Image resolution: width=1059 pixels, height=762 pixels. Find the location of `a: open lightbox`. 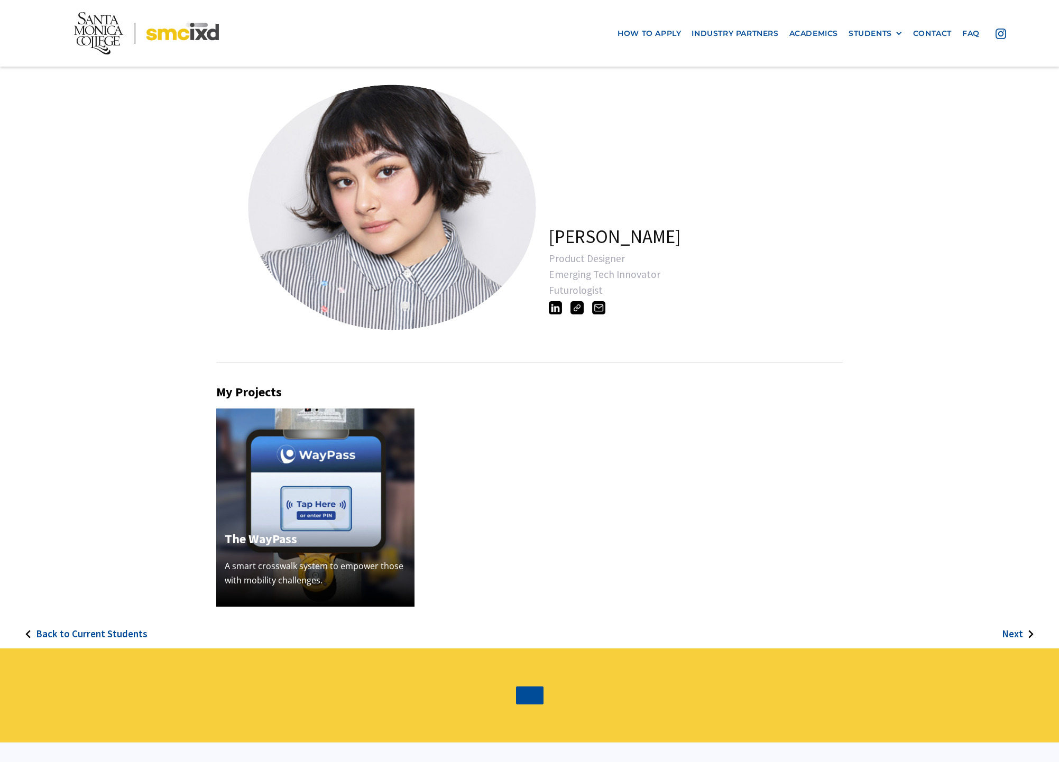

a: open lightbox is located at coordinates (367, 206).